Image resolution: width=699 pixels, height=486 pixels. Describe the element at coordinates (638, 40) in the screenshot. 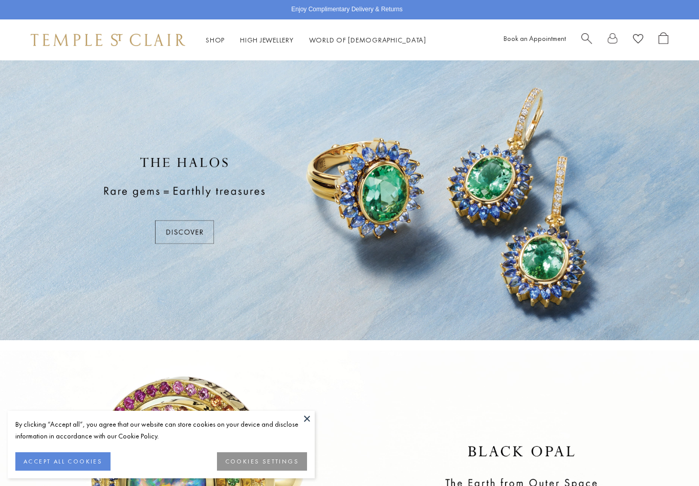

I see `a: View Wishlist` at that location.